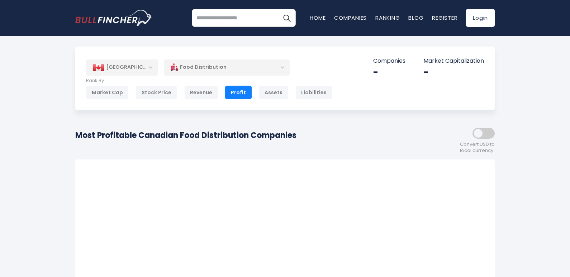  I want to click on a: Companies, so click(350, 18).